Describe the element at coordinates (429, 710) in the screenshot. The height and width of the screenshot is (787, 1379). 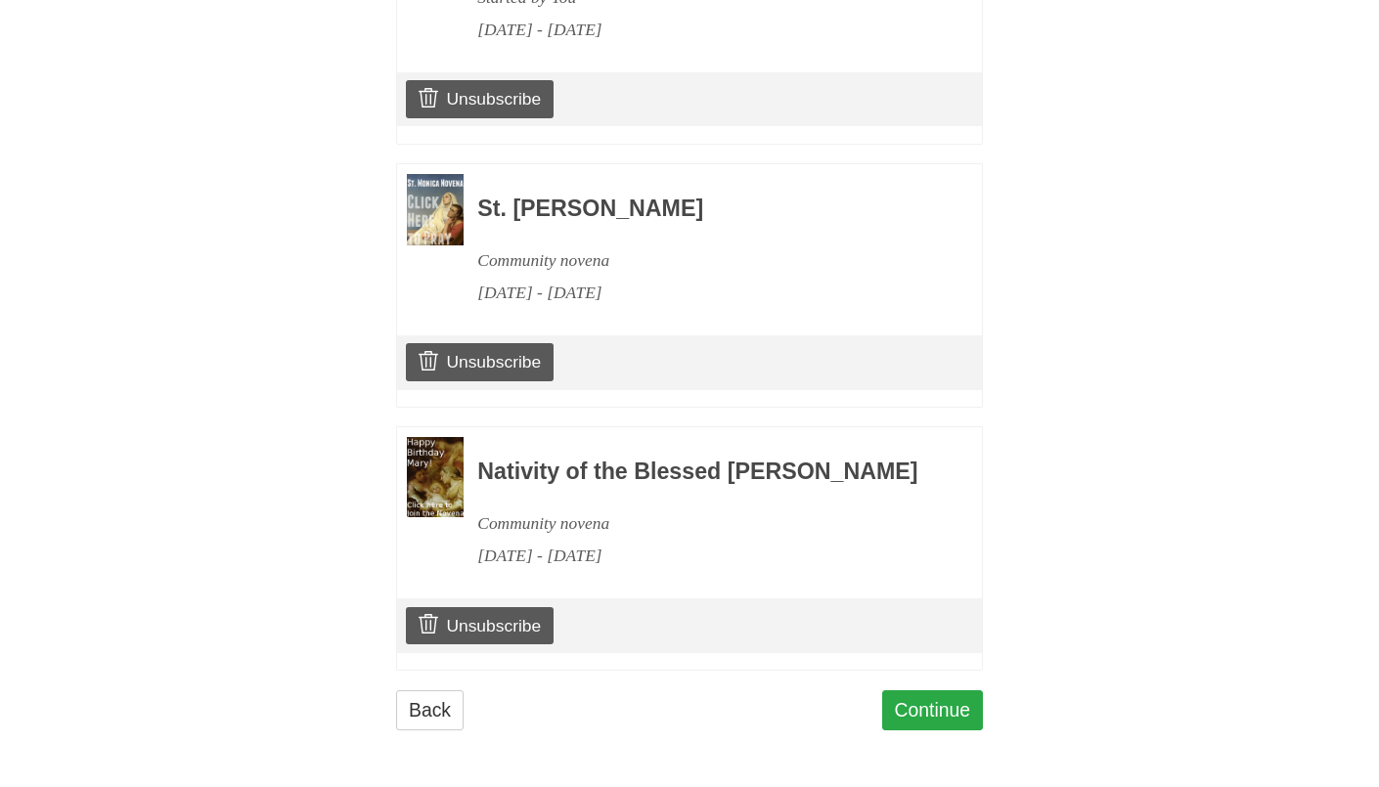
I see `a: Back` at that location.